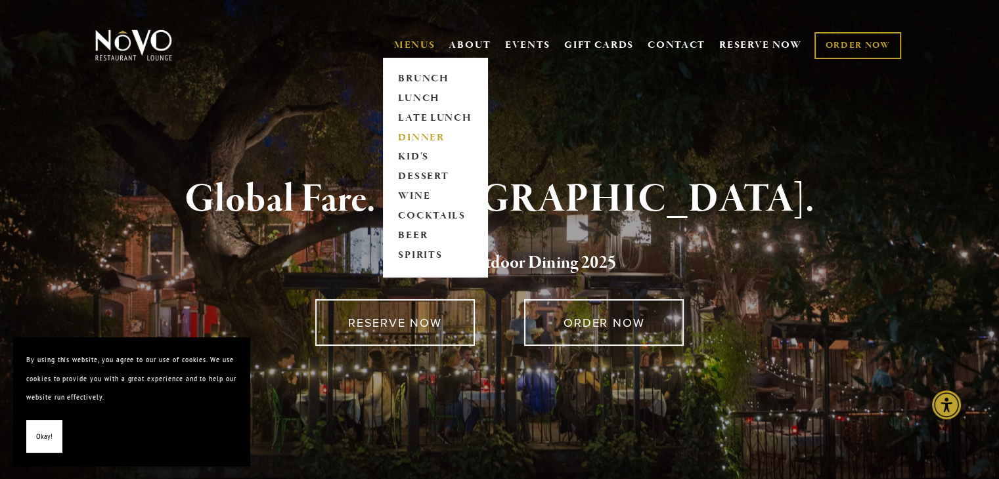 This screenshot has width=999, height=479. Describe the element at coordinates (414, 45) in the screenshot. I see `a: MENUS` at that location.